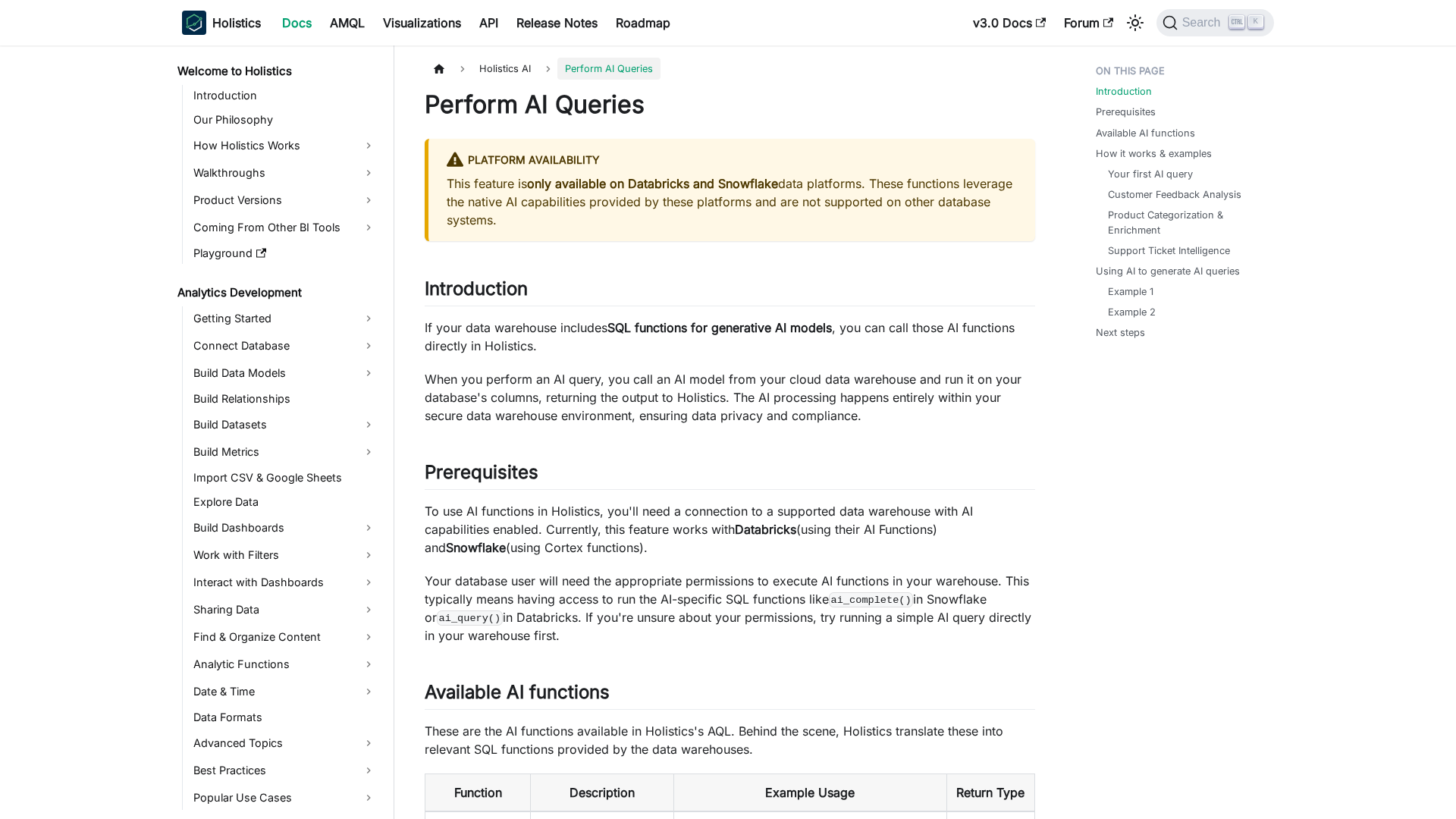 Image resolution: width=1456 pixels, height=819 pixels. Describe the element at coordinates (871, 600) in the screenshot. I see `code: ai_complete()` at that location.